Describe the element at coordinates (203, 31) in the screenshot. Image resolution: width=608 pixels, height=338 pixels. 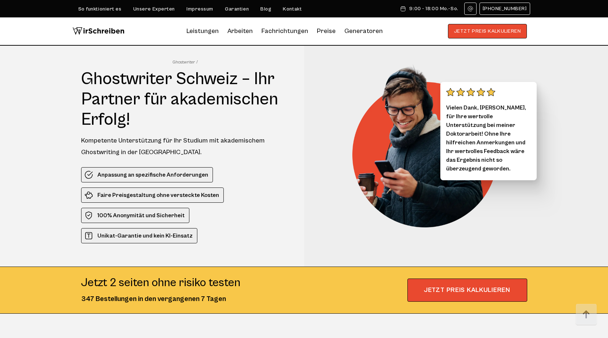
I see `a: Leistungen` at that location.